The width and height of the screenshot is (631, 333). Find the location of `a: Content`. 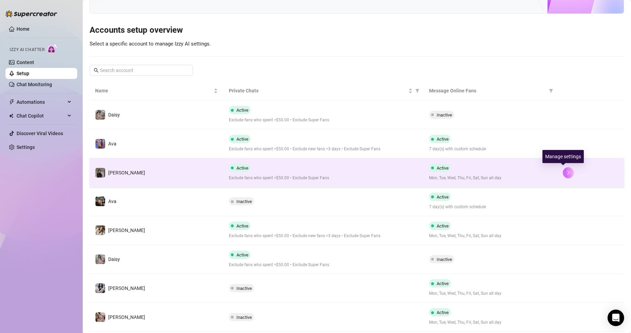

a: Content is located at coordinates (25, 62).